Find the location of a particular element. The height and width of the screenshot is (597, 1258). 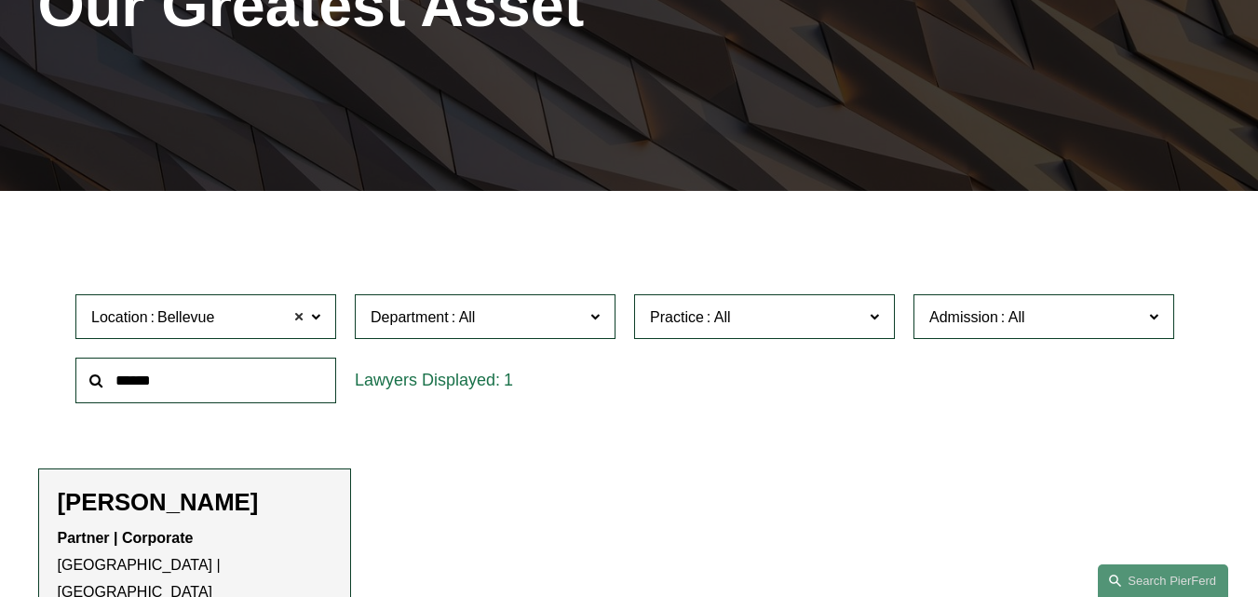

span: Practice is located at coordinates (677, 317).